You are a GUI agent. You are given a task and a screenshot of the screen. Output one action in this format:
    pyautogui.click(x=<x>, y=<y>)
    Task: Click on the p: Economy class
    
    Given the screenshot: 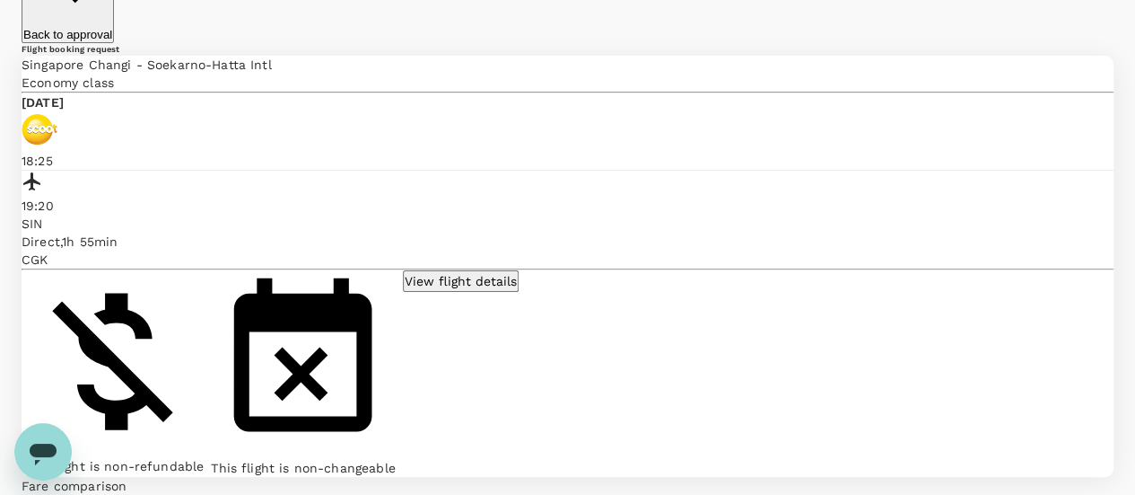 What is the action you would take?
    pyautogui.click(x=567, y=83)
    